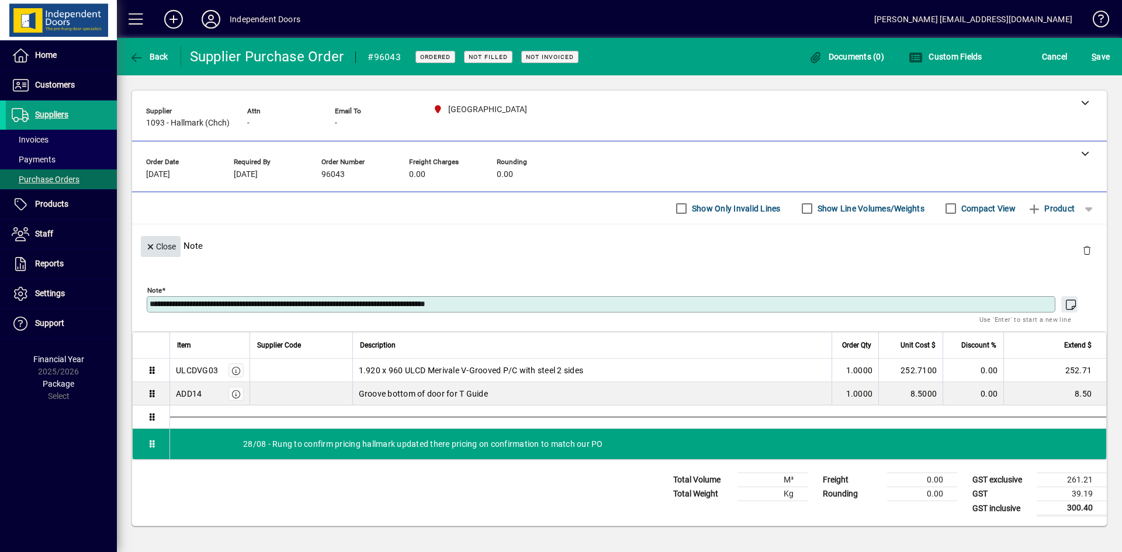 The height and width of the screenshot is (552, 1122). What do you see at coordinates (773, 480) in the screenshot?
I see `td: M³` at bounding box center [773, 480].